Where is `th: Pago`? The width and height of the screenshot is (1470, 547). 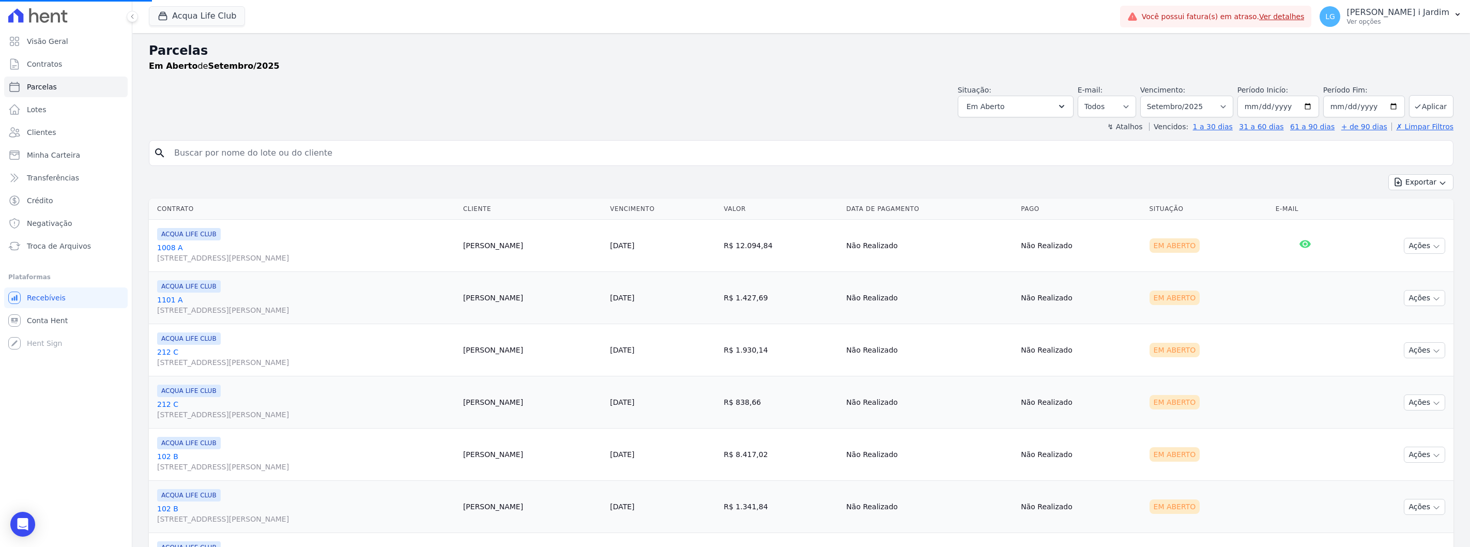 th: Pago is located at coordinates (1081, 209).